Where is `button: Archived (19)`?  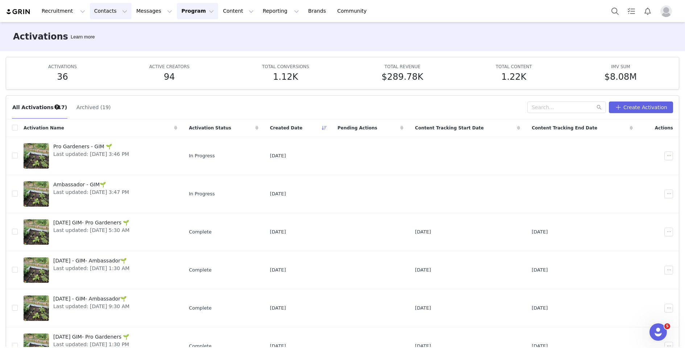 button: Archived (19) is located at coordinates (93, 107).